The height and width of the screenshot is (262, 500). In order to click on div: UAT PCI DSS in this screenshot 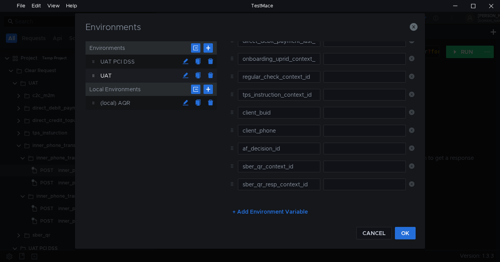, I will do `click(140, 62)`.